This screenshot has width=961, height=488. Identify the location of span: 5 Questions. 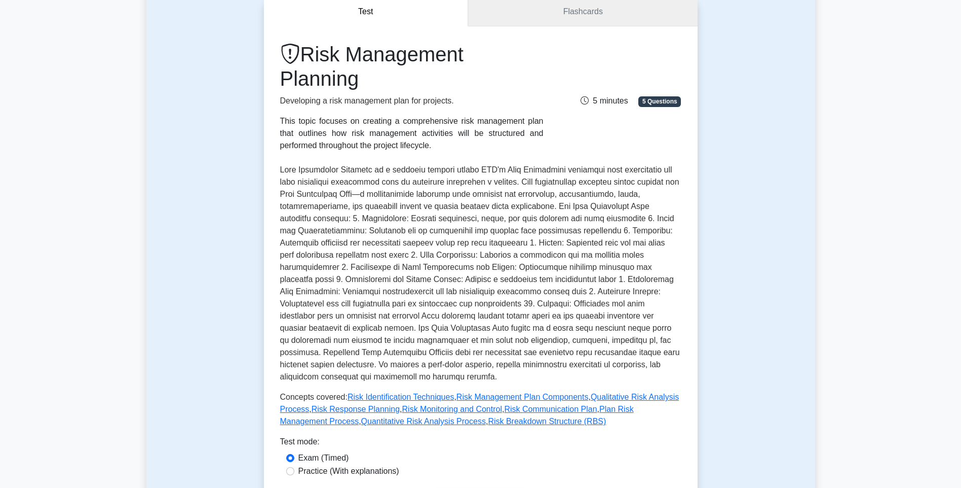
(660, 101).